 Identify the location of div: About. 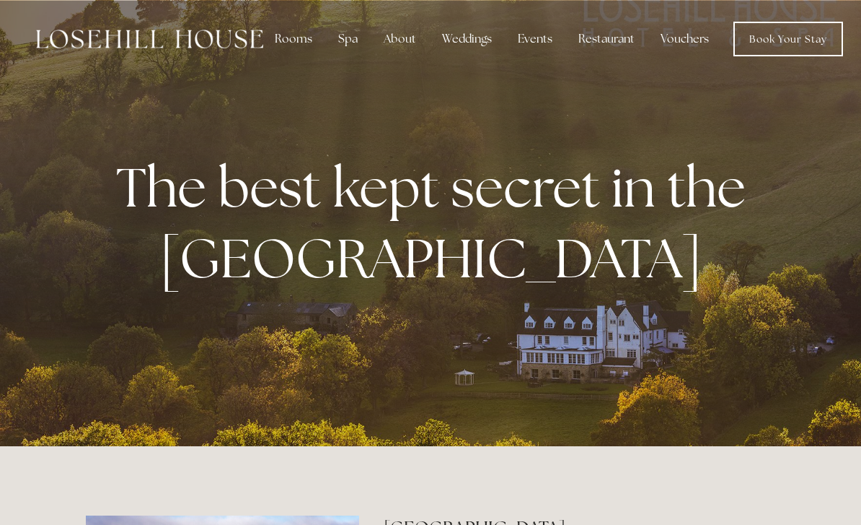
(400, 39).